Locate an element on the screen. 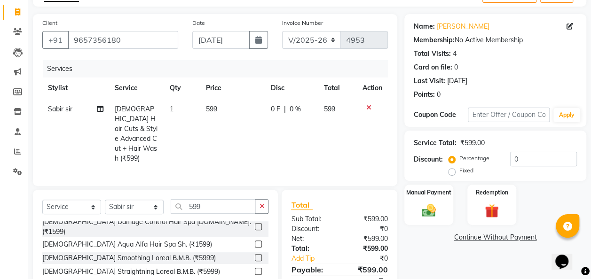 This screenshot has height=279, width=591. label: Percentage is located at coordinates (474, 158).